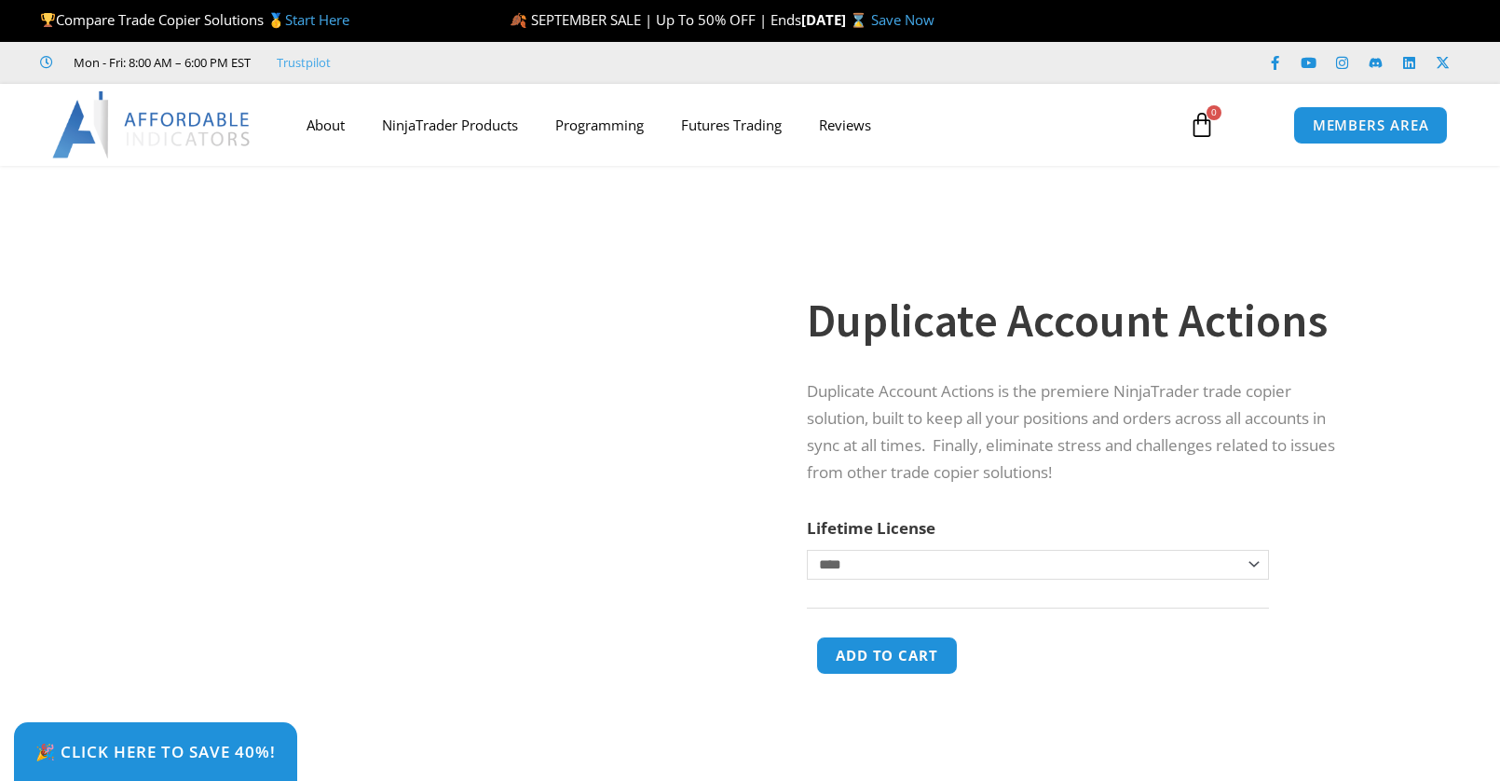 This screenshot has height=781, width=1500. What do you see at coordinates (731, 125) in the screenshot?
I see `a: Futures Trading` at bounding box center [731, 125].